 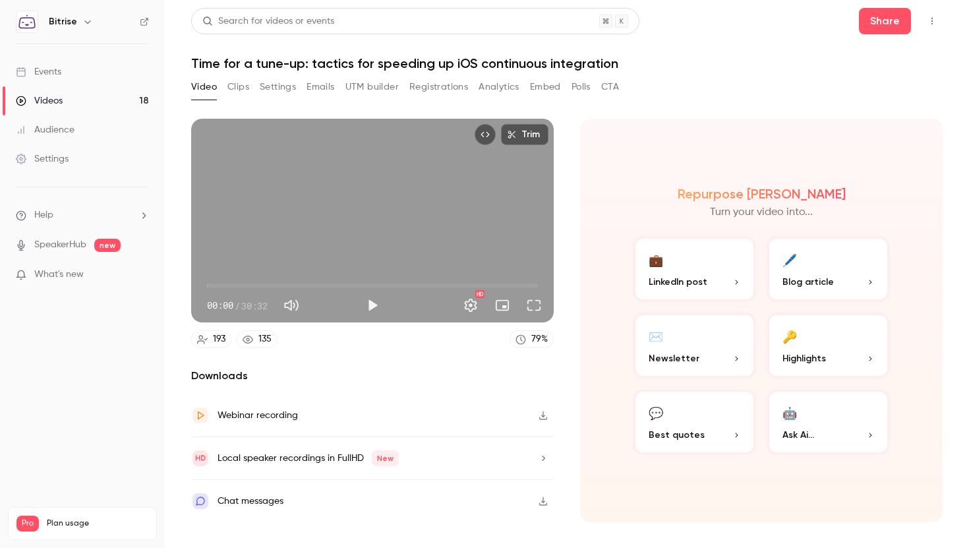 I want to click on button: Trim, so click(x=525, y=134).